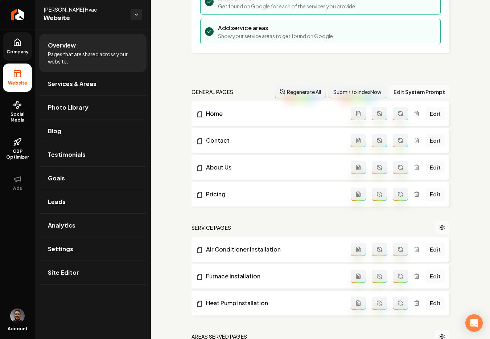 The width and height of the screenshot is (490, 339). Describe the element at coordinates (17, 149) in the screenshot. I see `a: GBP Optimizer` at that location.